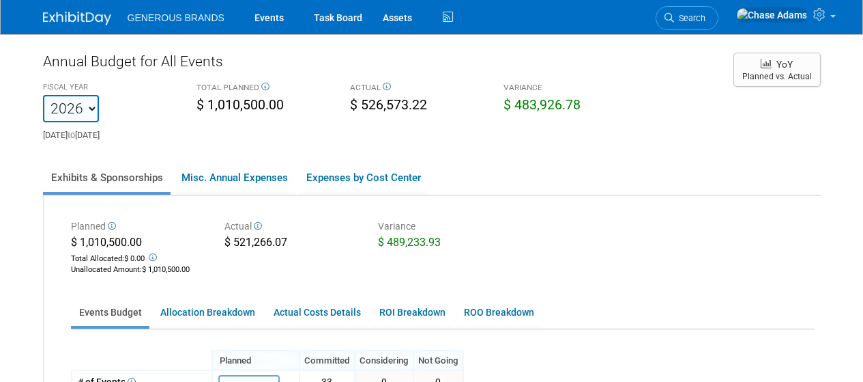 Image resolution: width=863 pixels, height=382 pixels. Describe the element at coordinates (207, 312) in the screenshot. I see `a: Allocation Breakdown` at that location.